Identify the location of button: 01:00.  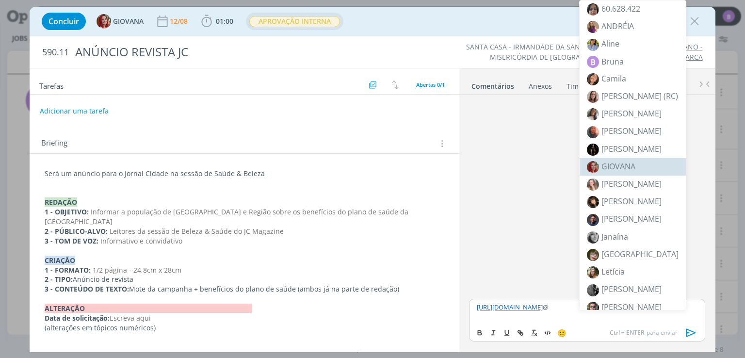
(217, 21).